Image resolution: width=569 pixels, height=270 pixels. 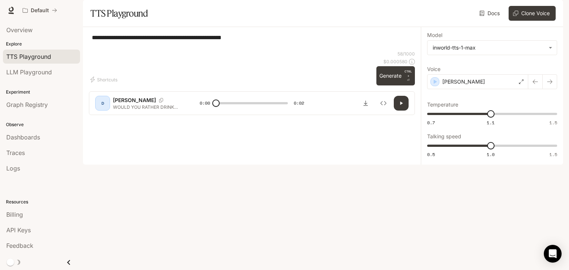 What do you see at coordinates (103, 103) in the screenshot?
I see `div: D` at bounding box center [103, 103].